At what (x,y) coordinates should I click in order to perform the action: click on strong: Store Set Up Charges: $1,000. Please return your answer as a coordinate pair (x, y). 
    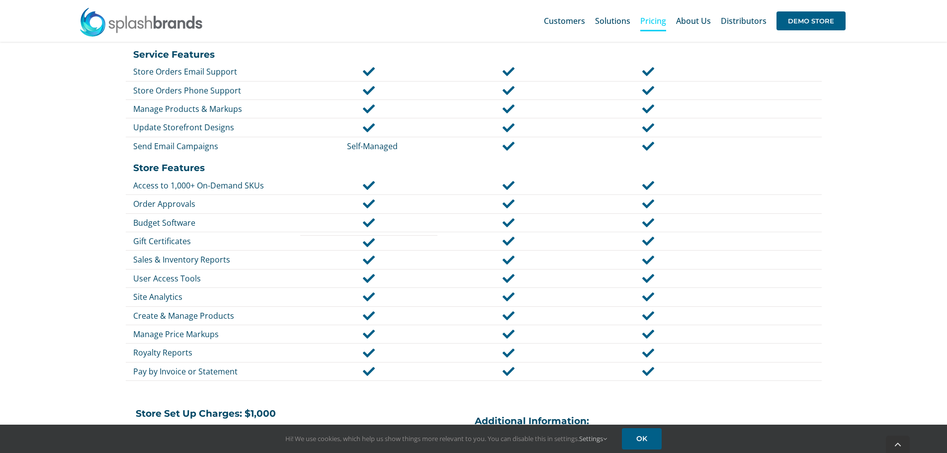
    Looking at the image, I should click on (206, 413).